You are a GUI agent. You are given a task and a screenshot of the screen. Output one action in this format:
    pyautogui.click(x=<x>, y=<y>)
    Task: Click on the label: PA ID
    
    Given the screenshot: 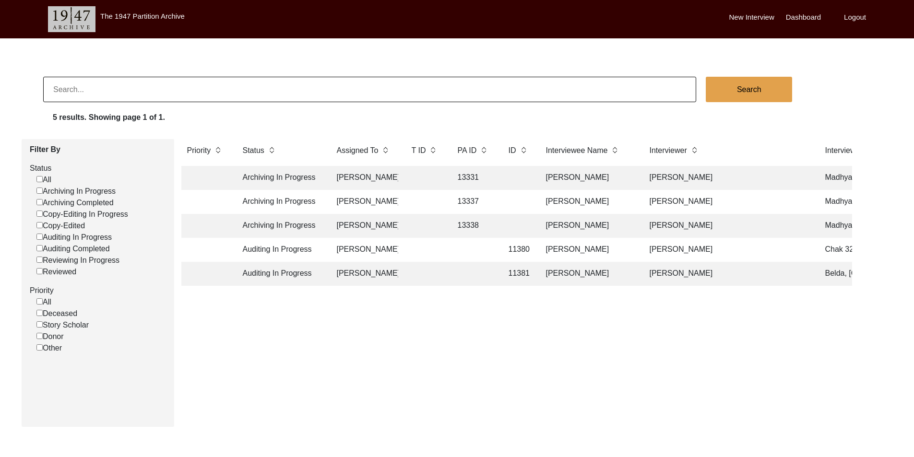 What is the action you would take?
    pyautogui.click(x=467, y=151)
    